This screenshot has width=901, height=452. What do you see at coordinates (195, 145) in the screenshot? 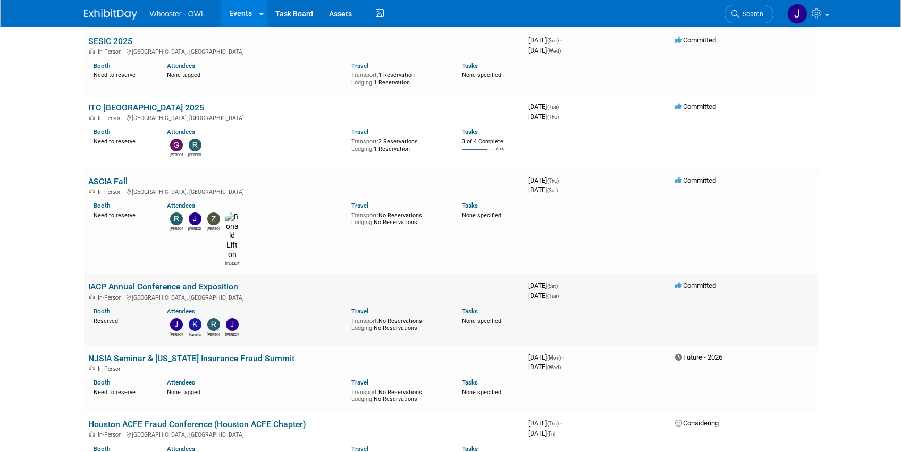
I see `img: Richard Spradley` at bounding box center [195, 145].